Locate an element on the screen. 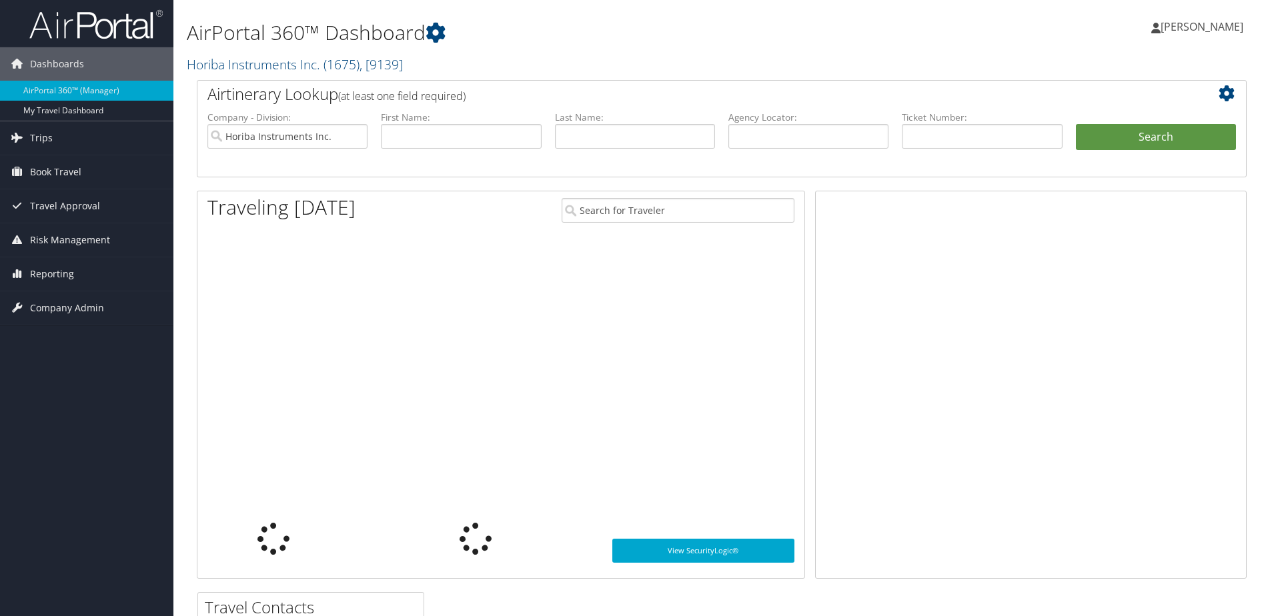  span: ( 1675 ) is located at coordinates (341, 64).